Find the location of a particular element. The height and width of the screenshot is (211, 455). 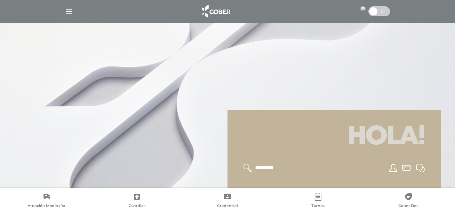

a: Credencial is located at coordinates (228, 201).